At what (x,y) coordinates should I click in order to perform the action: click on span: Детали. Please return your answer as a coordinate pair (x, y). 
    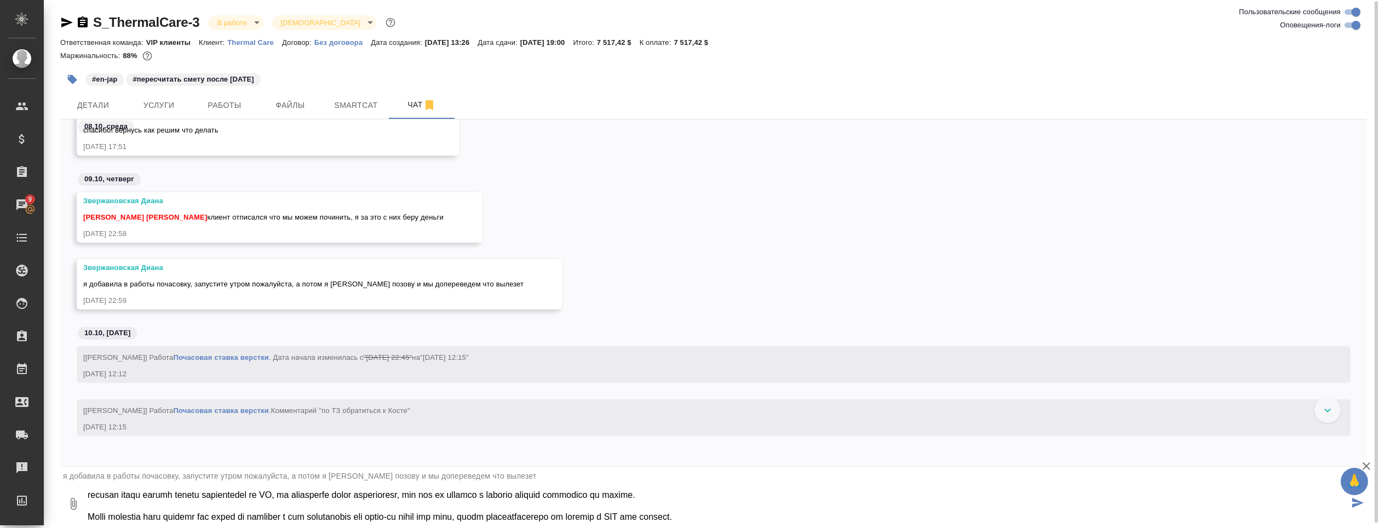
    Looking at the image, I should click on (93, 105).